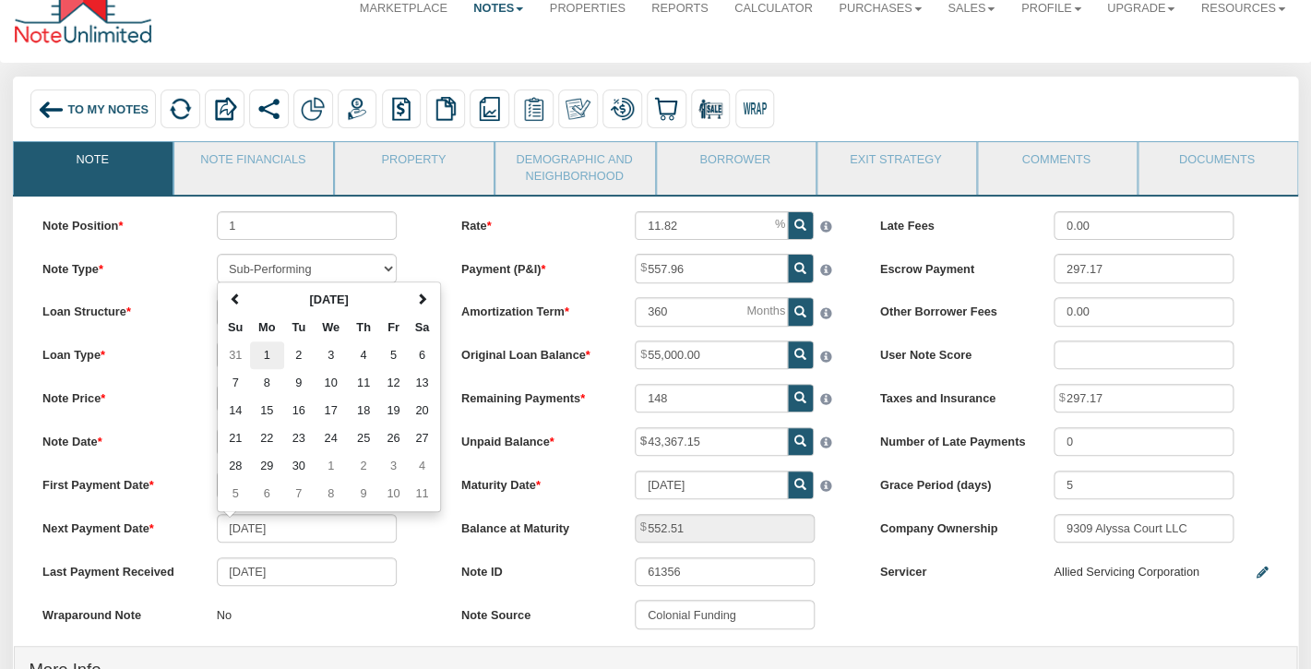 The width and height of the screenshot is (1311, 669). I want to click on img: partial.png, so click(313, 109).